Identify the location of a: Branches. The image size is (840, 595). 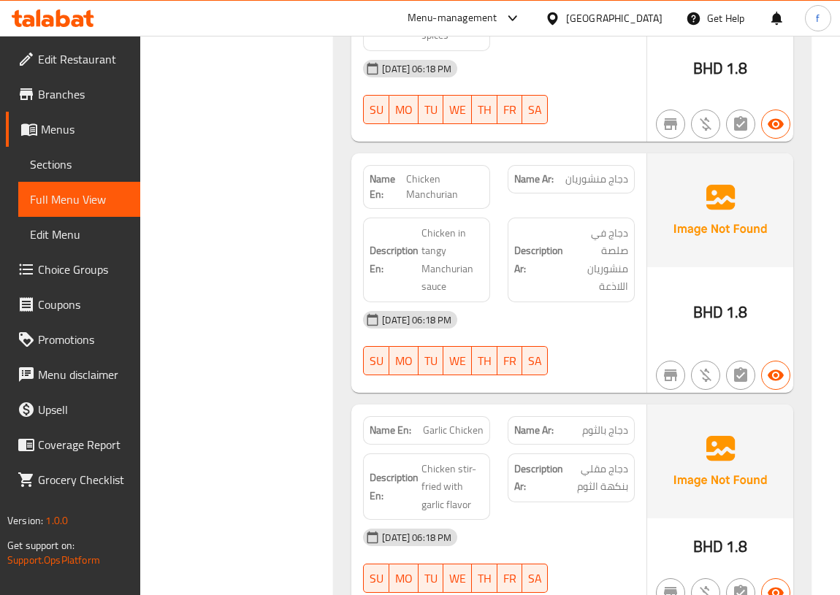
(73, 94).